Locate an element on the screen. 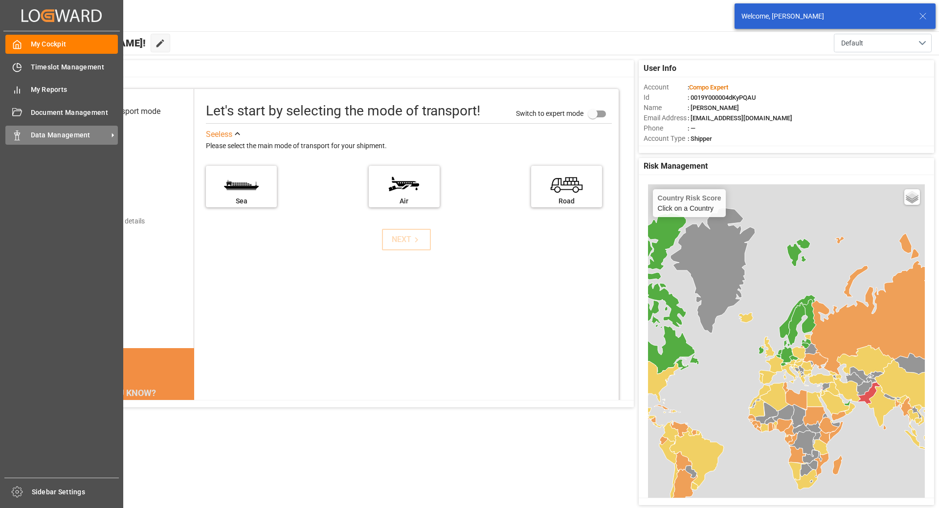  span: Account Type is located at coordinates (665, 138).